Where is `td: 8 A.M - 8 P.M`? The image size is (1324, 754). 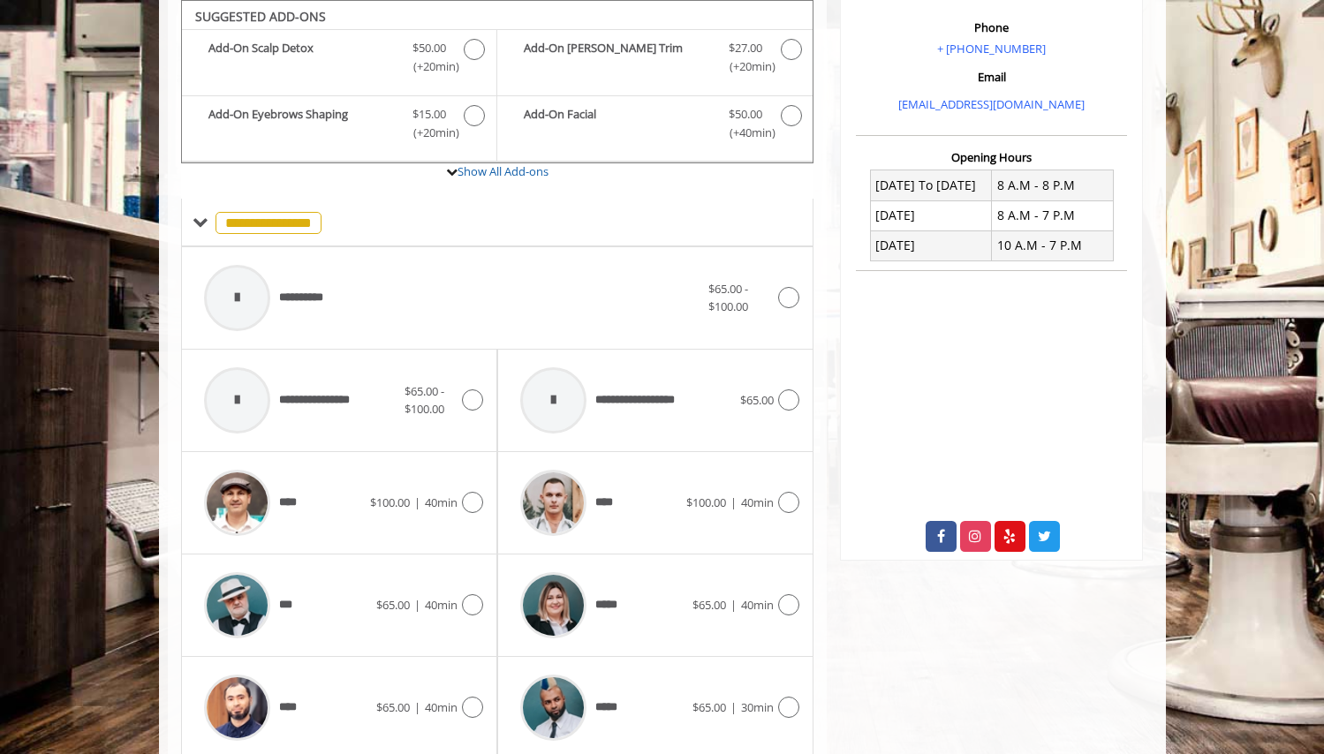 td: 8 A.M - 8 P.M is located at coordinates (1053, 185).